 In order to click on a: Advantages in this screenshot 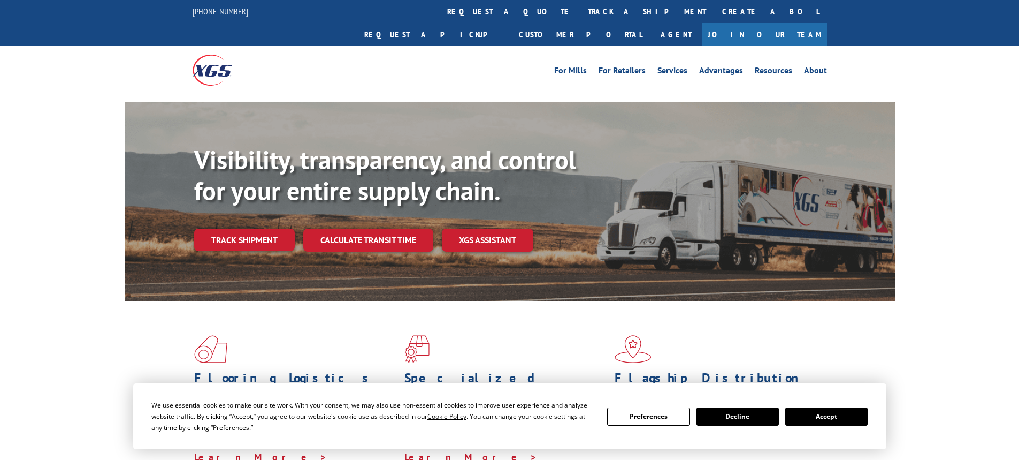, I will do `click(721, 72)`.